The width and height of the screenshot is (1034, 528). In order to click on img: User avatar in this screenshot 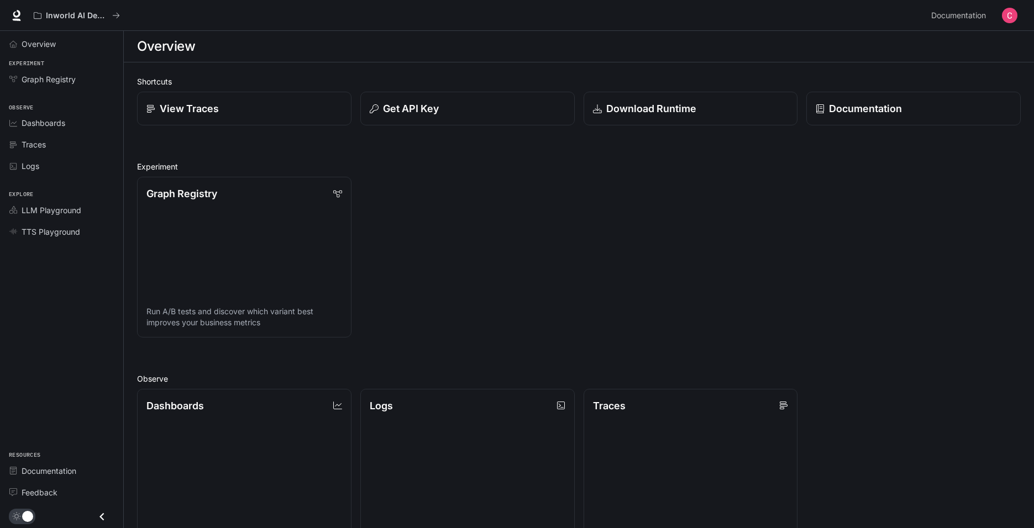, I will do `click(1010, 15)`.